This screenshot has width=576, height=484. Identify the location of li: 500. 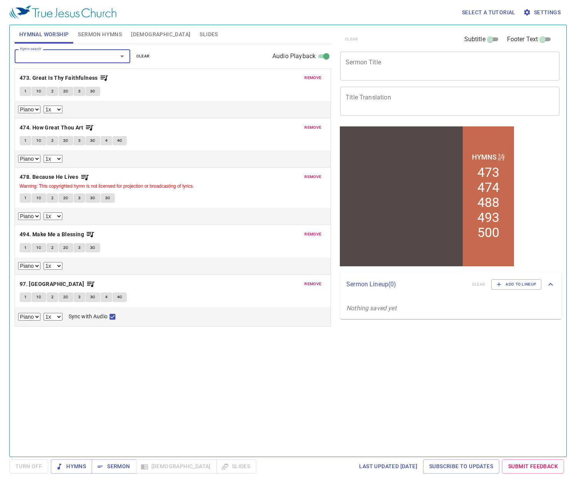
(151, 109).